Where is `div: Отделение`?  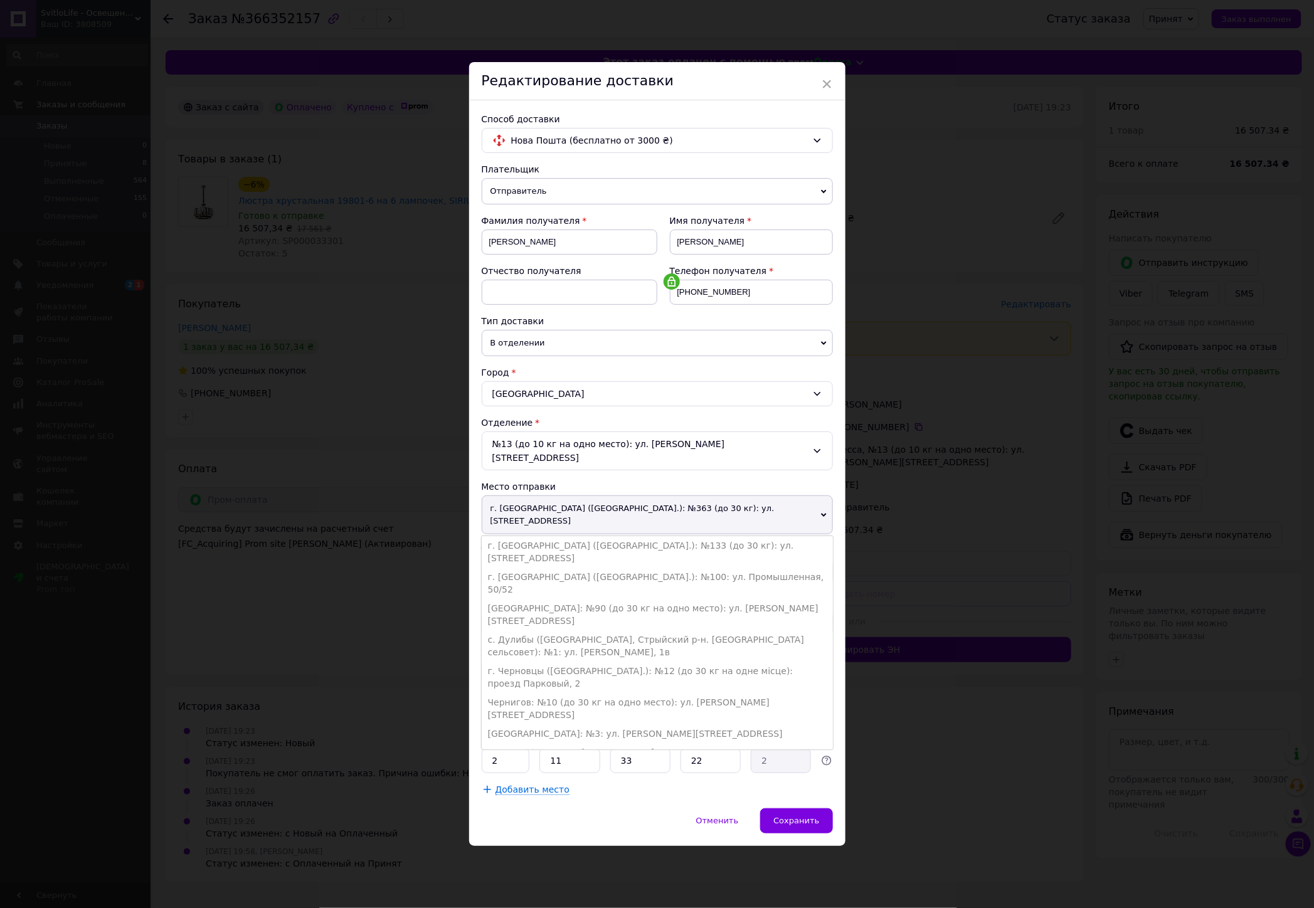
div: Отделение is located at coordinates (657, 423).